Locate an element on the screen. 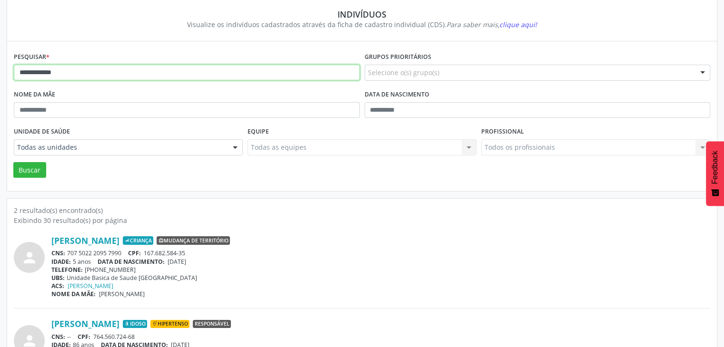  div: Indivíduos is located at coordinates (362, 14).